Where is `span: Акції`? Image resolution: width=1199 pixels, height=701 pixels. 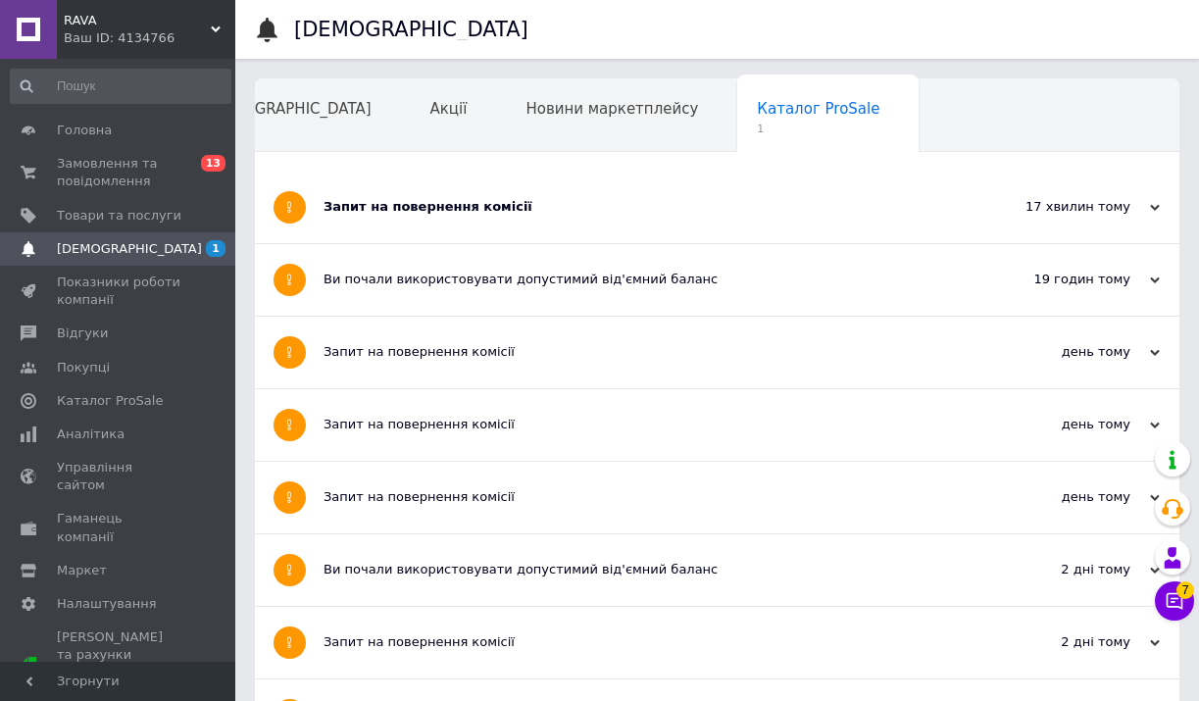 span: Акції is located at coordinates (449, 109).